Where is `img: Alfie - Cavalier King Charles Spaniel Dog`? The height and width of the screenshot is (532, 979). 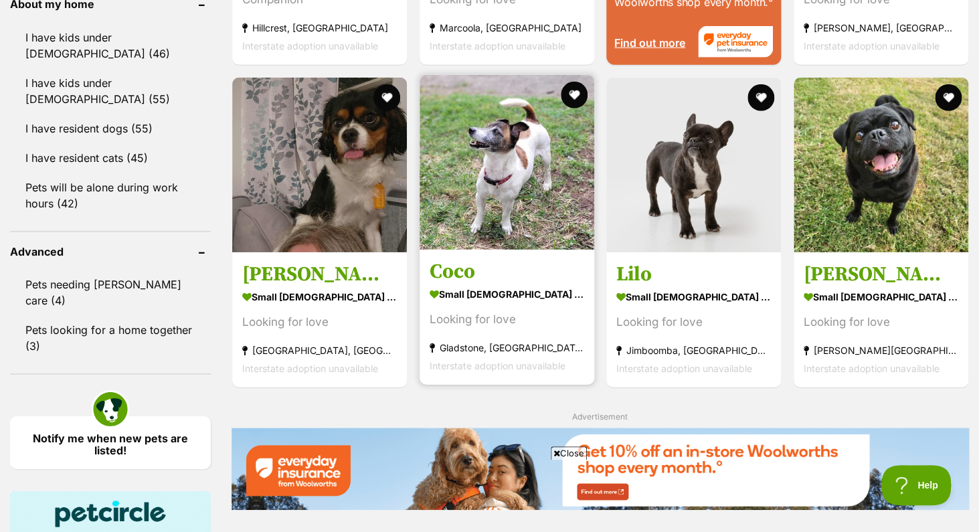 img: Alfie - Cavalier King Charles Spaniel Dog is located at coordinates (319, 165).